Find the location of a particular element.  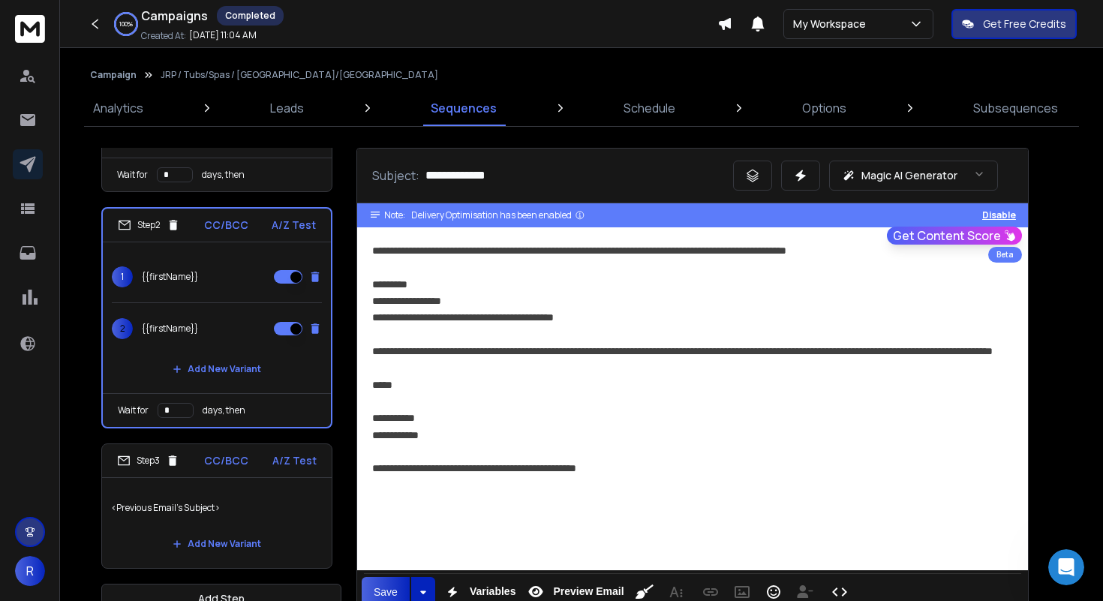

div: Delivery Optimisation has been enabled is located at coordinates (498, 215).